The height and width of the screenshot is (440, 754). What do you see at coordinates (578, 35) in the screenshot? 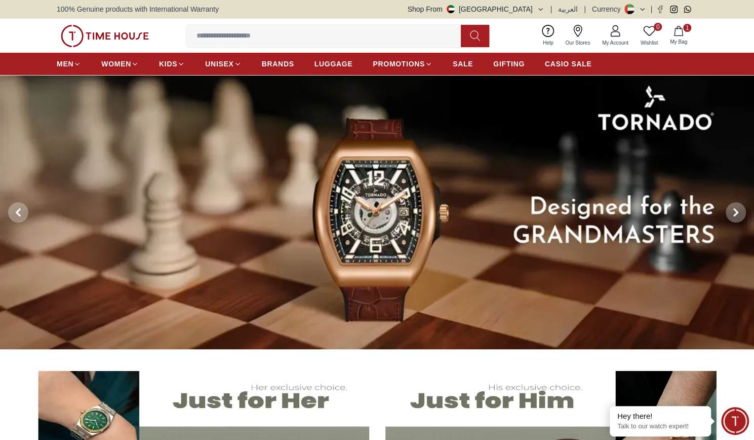
I see `a: Our Stores` at bounding box center [578, 35].